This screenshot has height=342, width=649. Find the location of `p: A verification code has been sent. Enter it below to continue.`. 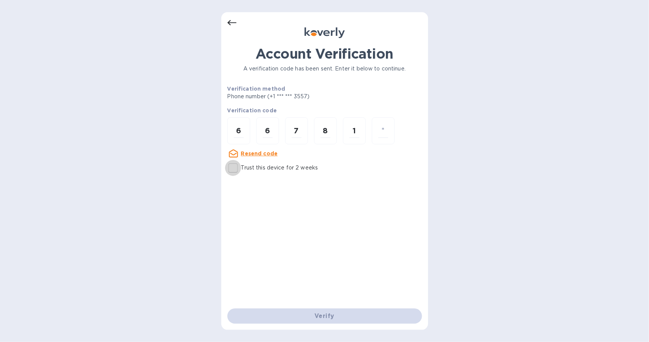

p: A verification code has been sent. Enter it below to continue. is located at coordinates (325, 68).